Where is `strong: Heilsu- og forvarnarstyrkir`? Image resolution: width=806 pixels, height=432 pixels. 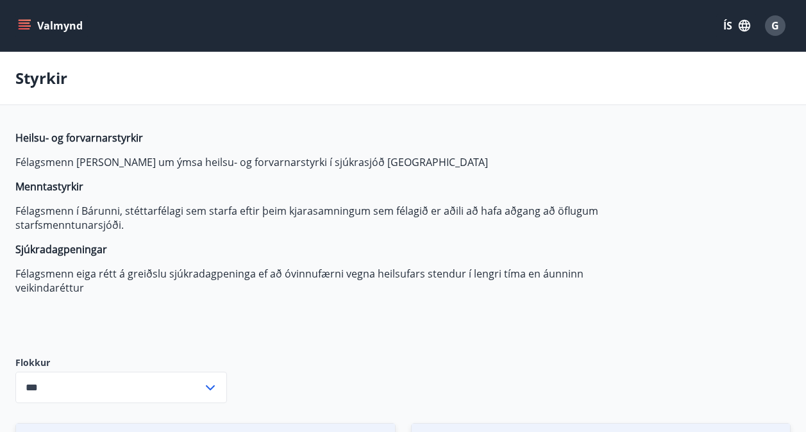
strong: Heilsu- og forvarnarstyrkir is located at coordinates (79, 138).